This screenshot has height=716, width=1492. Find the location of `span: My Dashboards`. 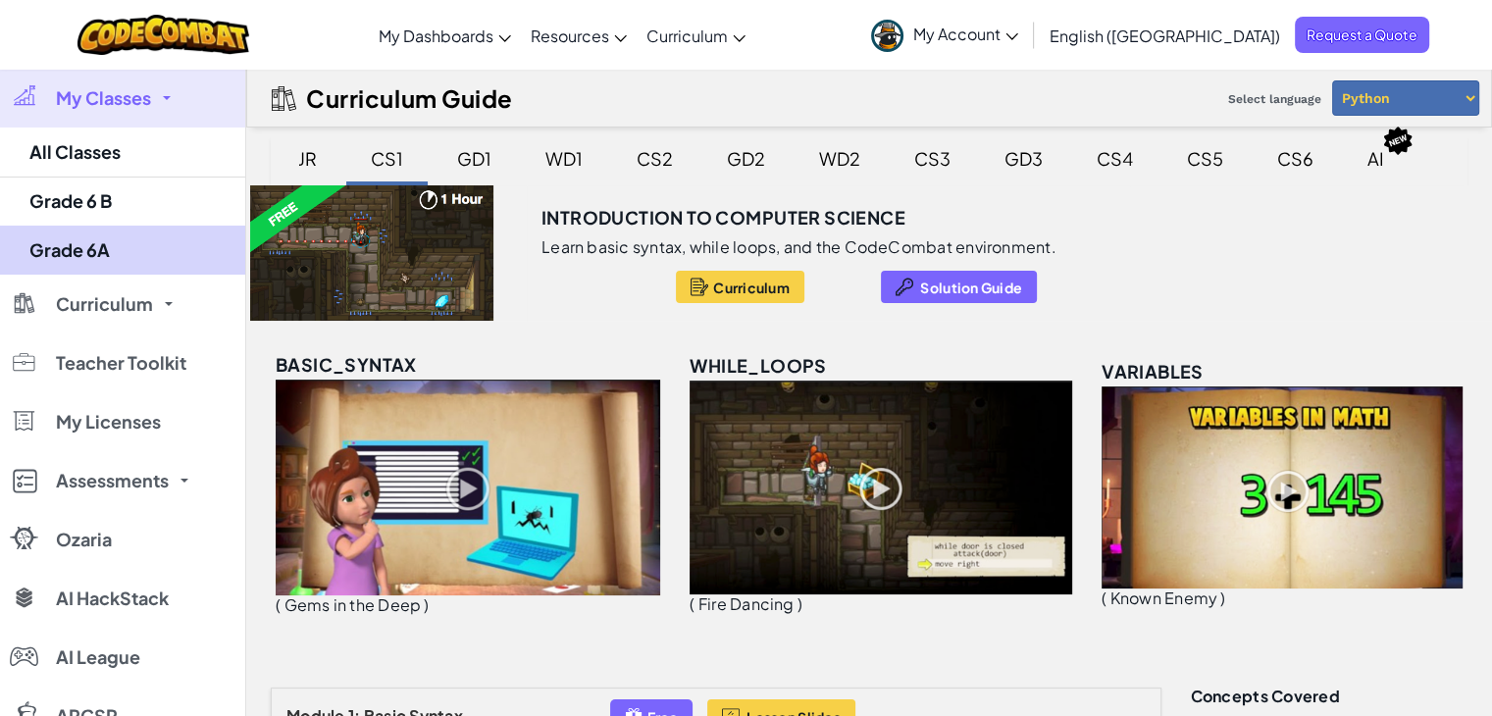

span: My Dashboards is located at coordinates (436, 35).